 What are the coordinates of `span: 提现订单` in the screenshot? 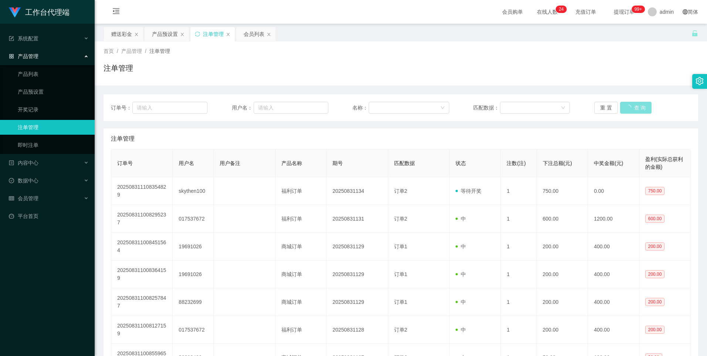 It's located at (624, 12).